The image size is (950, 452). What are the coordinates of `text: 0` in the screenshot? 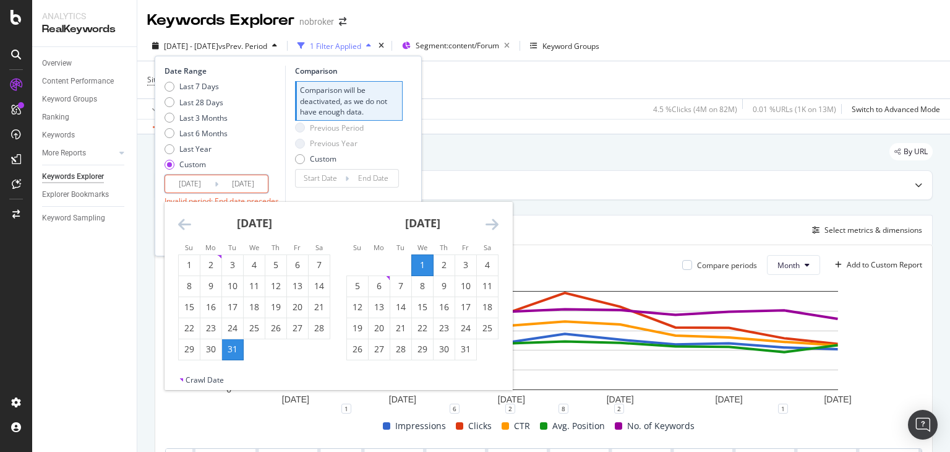 It's located at (229, 390).